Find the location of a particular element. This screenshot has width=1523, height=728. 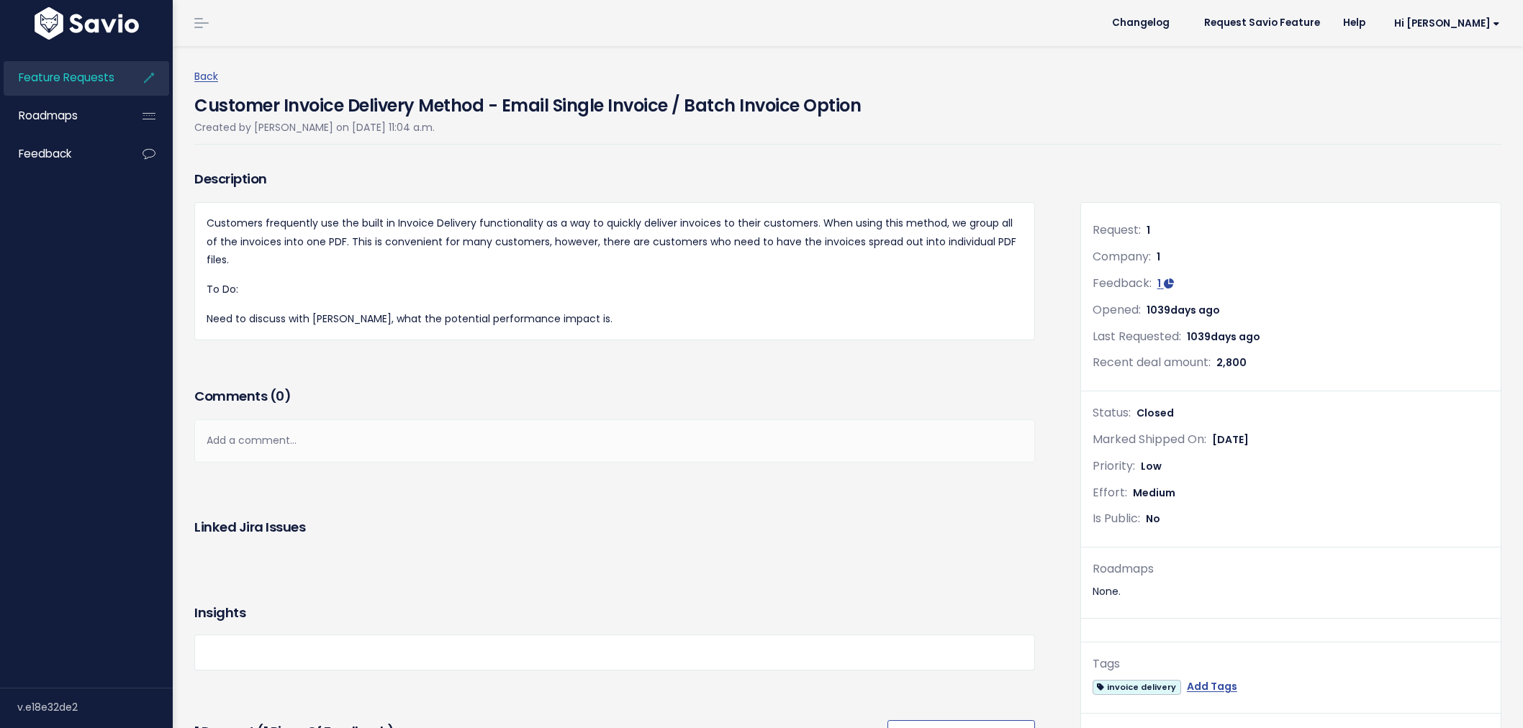

span: Feedback is located at coordinates (45, 153).